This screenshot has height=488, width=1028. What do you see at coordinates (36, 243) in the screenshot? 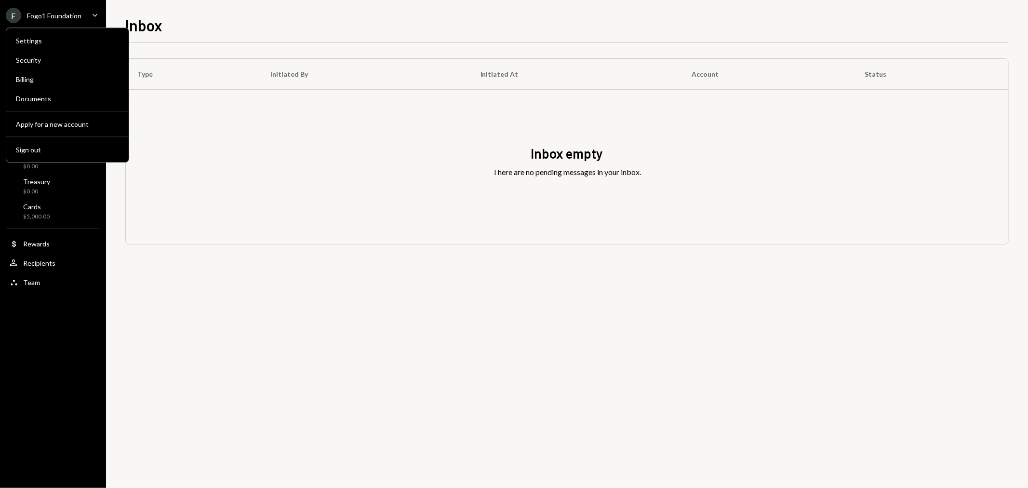
I see `div: Rewards` at bounding box center [36, 243].